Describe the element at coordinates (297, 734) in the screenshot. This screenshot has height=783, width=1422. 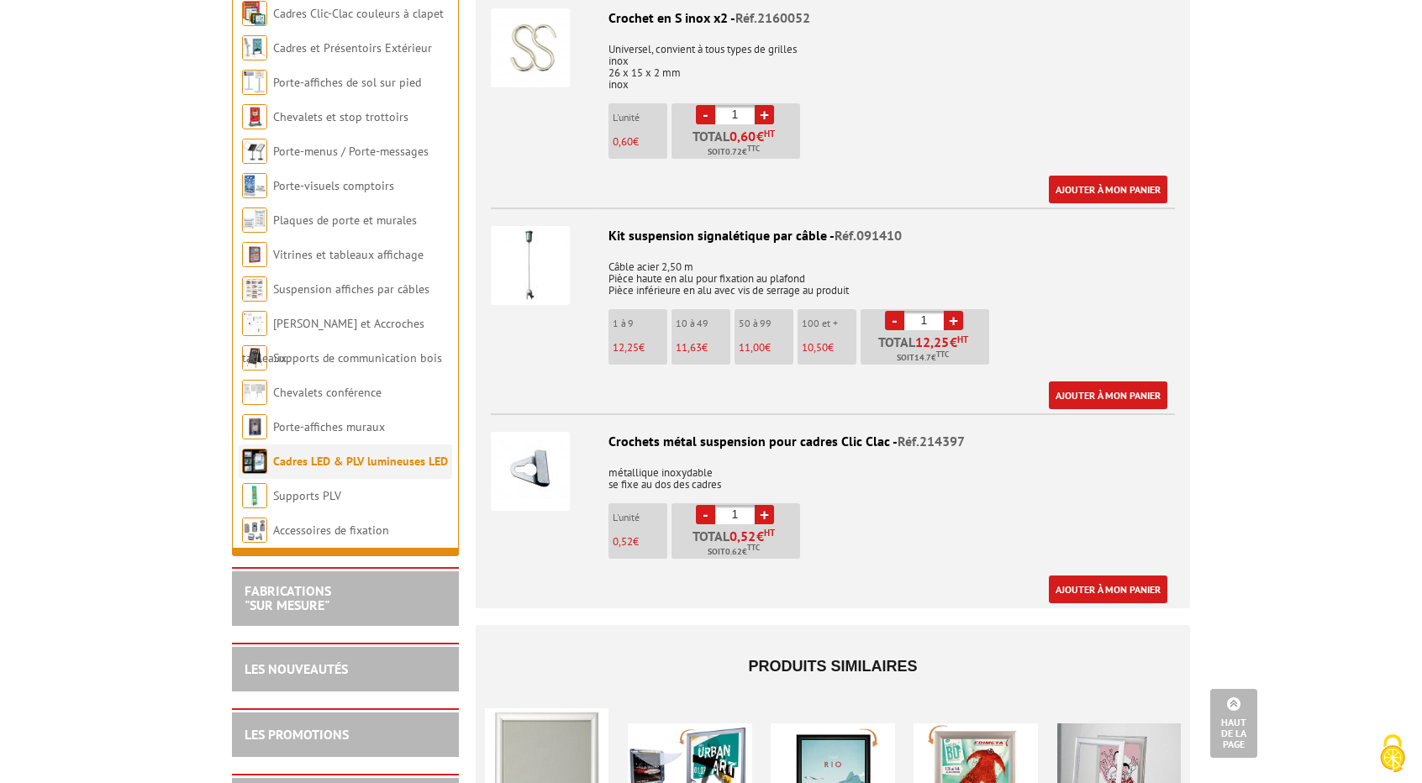
I see `a: LES PROMOTIONS` at that location.